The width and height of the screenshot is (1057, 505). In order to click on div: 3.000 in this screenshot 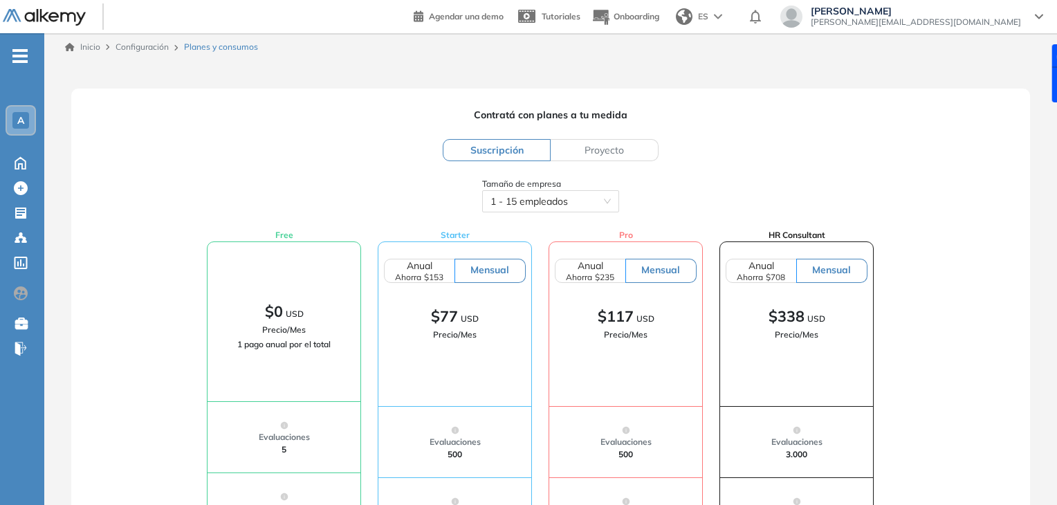, I will do `click(797, 454)`.